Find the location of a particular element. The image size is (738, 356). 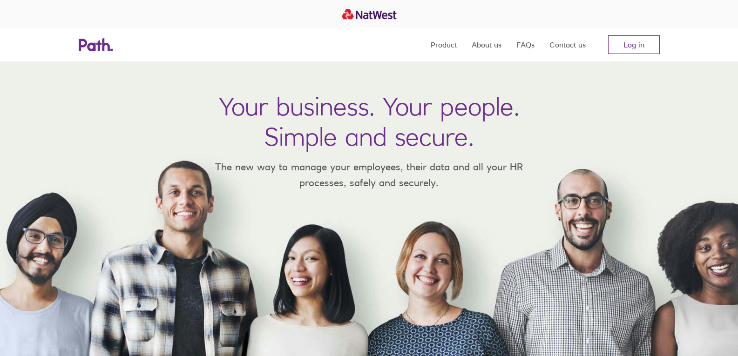

a: FAQs is located at coordinates (525, 45).